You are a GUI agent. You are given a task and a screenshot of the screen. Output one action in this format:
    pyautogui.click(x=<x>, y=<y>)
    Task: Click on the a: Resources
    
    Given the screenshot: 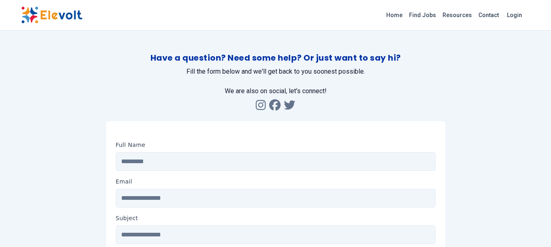 What is the action you would take?
    pyautogui.click(x=457, y=15)
    